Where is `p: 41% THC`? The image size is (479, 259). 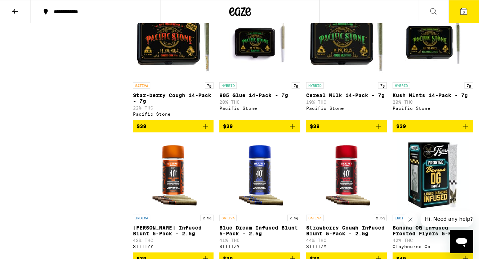
p: 41% THC is located at coordinates (260, 240).